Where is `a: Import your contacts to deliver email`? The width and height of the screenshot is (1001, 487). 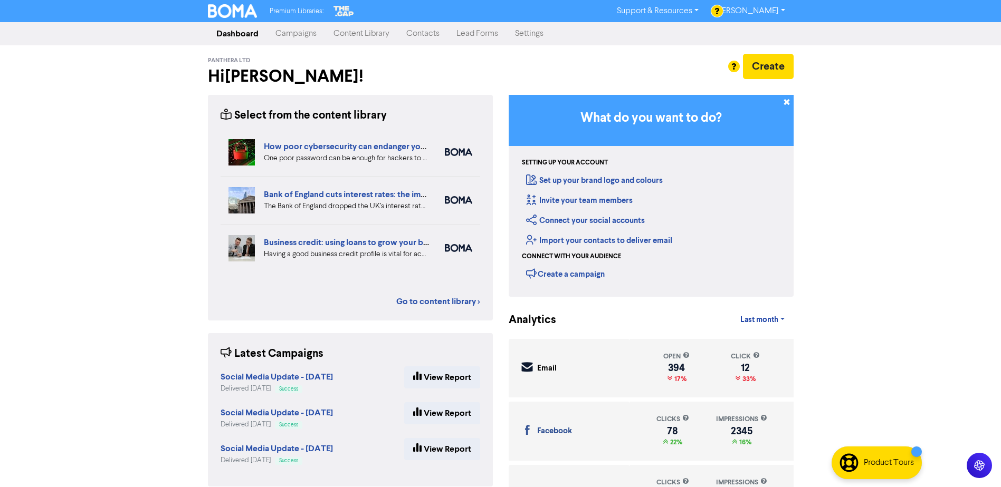
a: Import your contacts to deliver email is located at coordinates (599, 241).